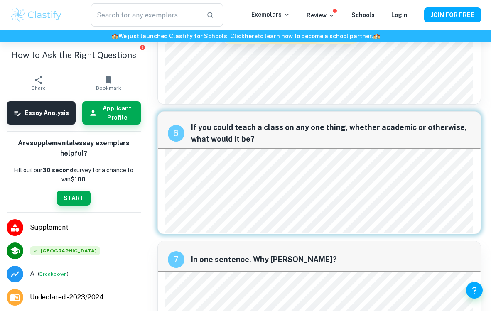 The height and width of the screenshot is (311, 491). Describe the element at coordinates (58, 170) in the screenshot. I see `b: 30 second` at that location.